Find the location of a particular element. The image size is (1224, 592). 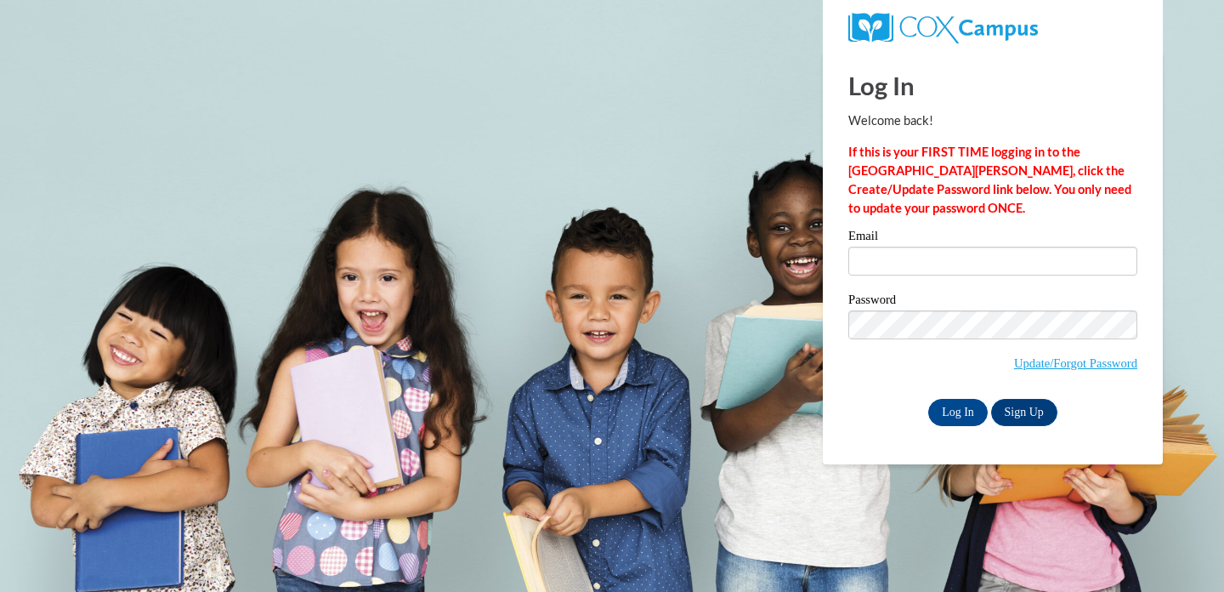

a: Sign Up is located at coordinates (1025, 412).